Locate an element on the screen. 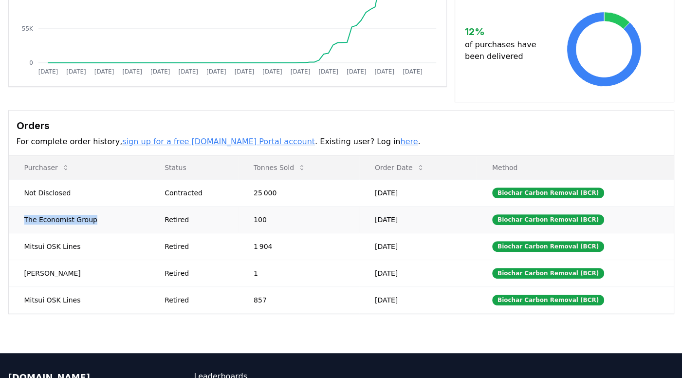 Image resolution: width=682 pixels, height=378 pixels. h3: 12 % is located at coordinates (505, 32).